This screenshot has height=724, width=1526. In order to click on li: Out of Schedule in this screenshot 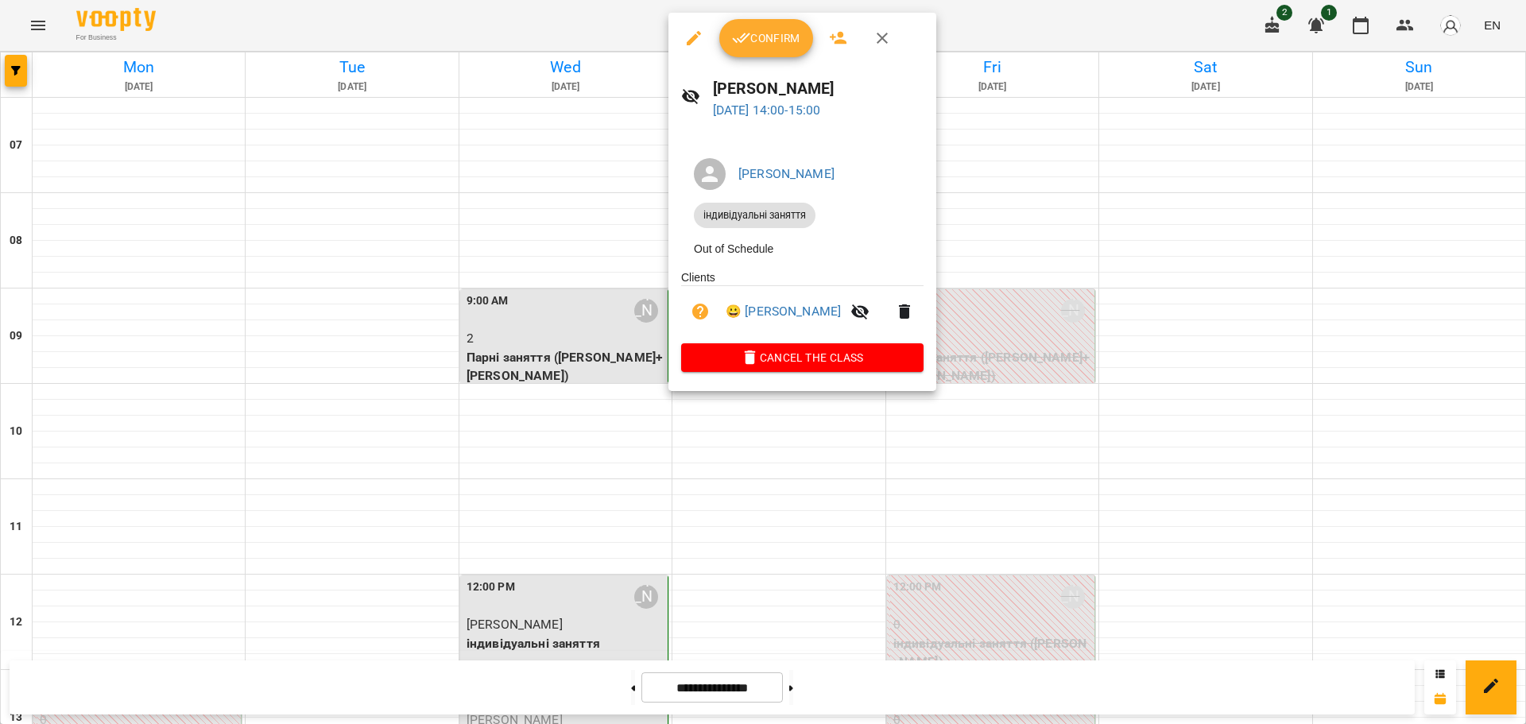, I will do `click(802, 249)`.